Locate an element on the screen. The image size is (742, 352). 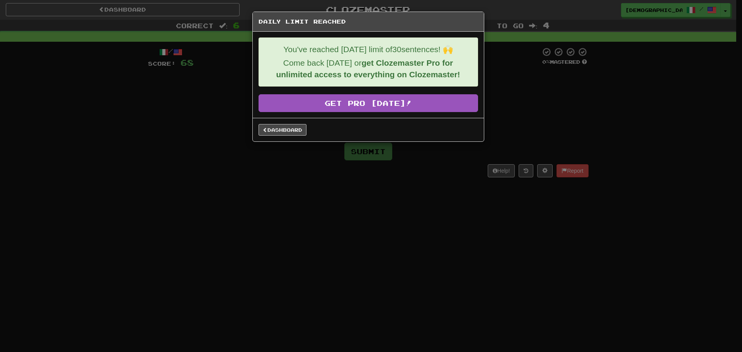
a: Dashboard is located at coordinates (282, 130).